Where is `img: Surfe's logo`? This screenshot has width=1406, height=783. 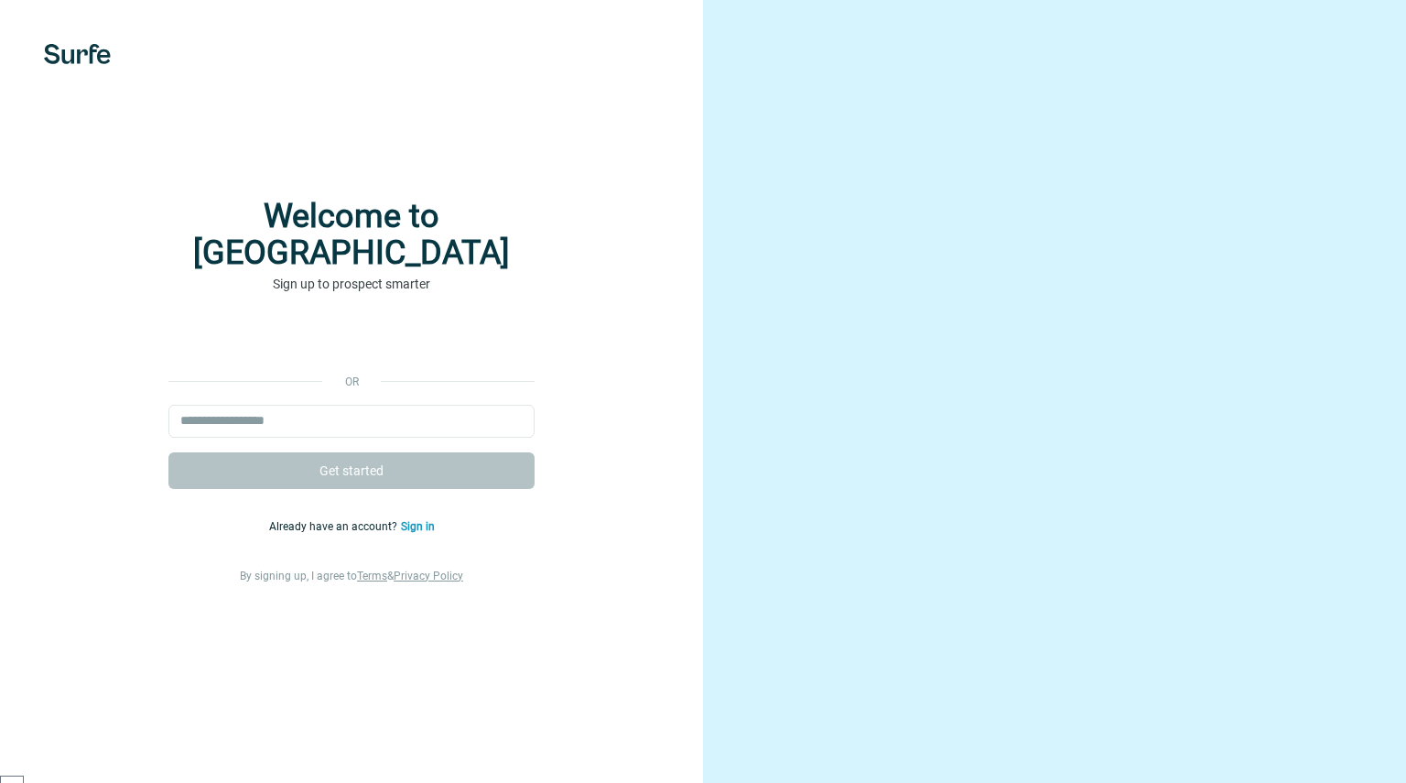 img: Surfe's logo is located at coordinates (77, 54).